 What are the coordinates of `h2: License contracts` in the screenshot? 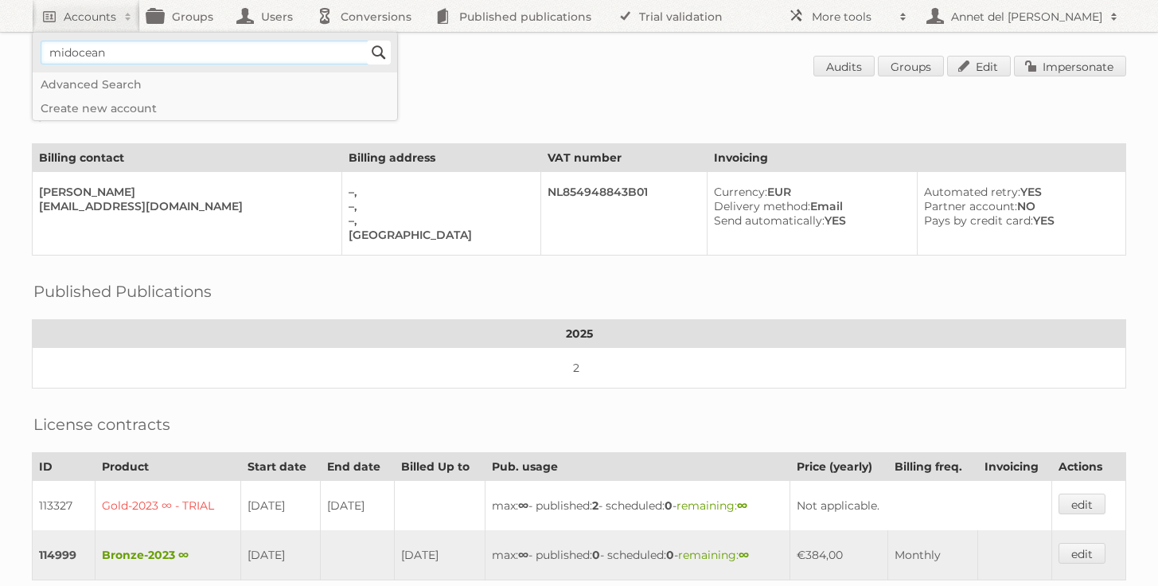 It's located at (102, 424).